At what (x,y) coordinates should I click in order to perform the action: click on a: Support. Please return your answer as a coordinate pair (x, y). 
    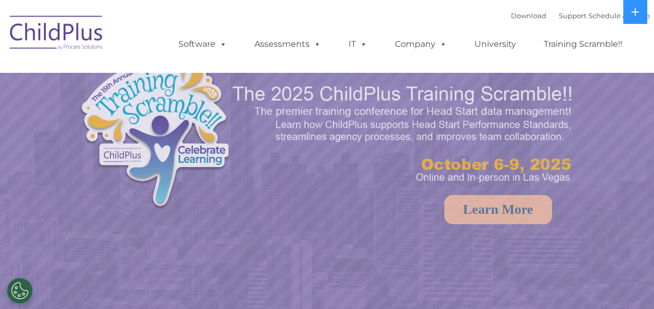
    Looking at the image, I should click on (572, 16).